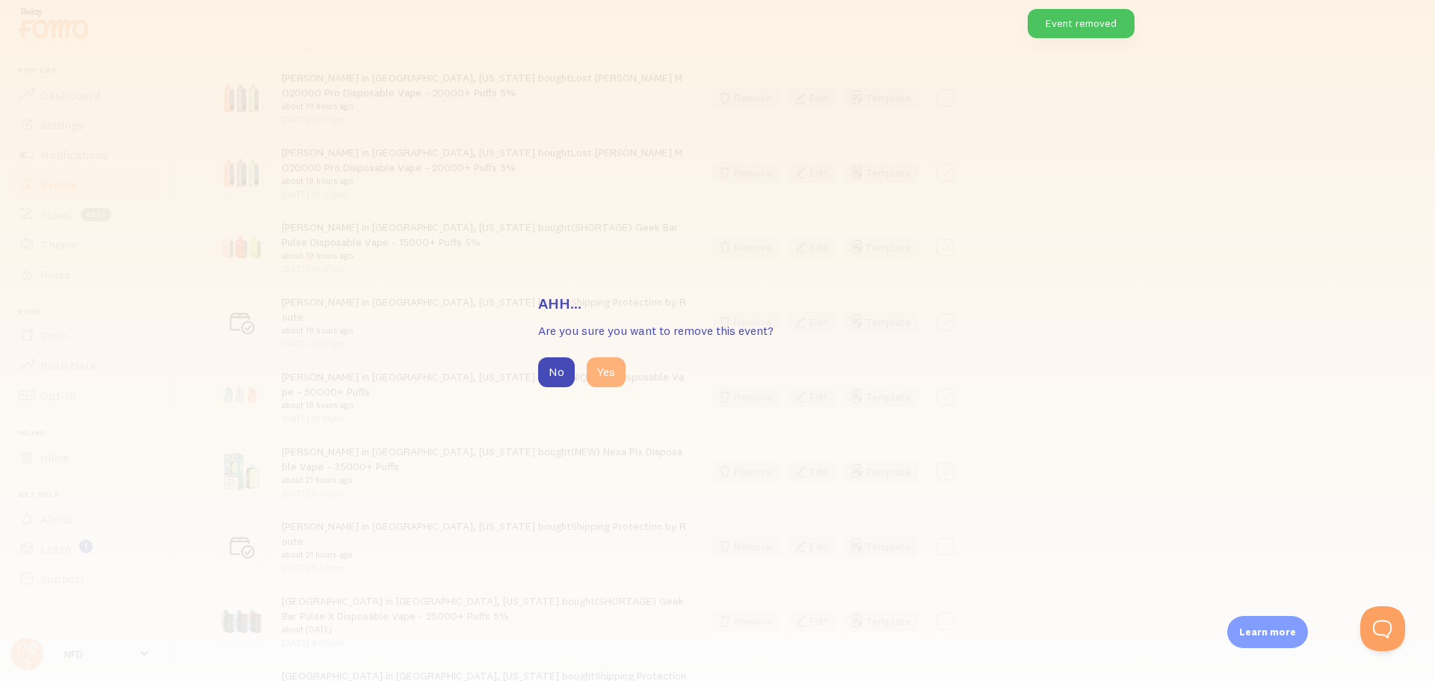 The width and height of the screenshot is (1435, 681). I want to click on p: Learn more, so click(1267, 631).